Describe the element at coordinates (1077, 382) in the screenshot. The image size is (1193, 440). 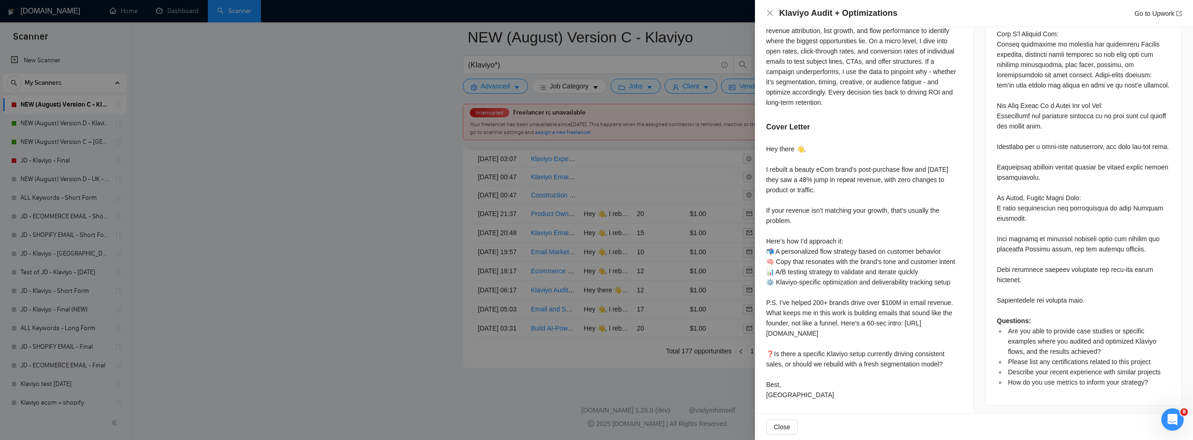
I see `span: How do you use metrics to inform your strategy?` at that location.